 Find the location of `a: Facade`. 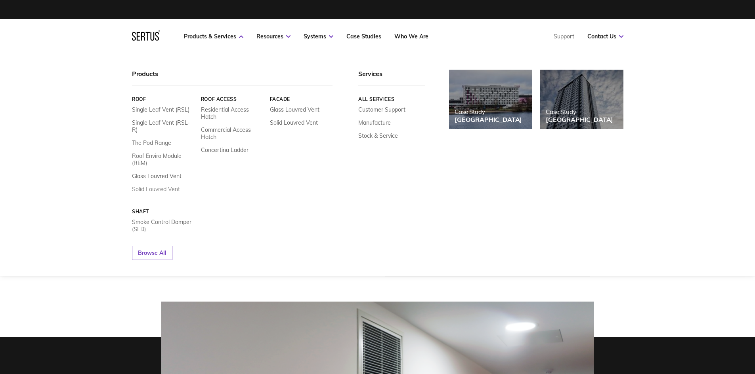

a: Facade is located at coordinates (301, 99).